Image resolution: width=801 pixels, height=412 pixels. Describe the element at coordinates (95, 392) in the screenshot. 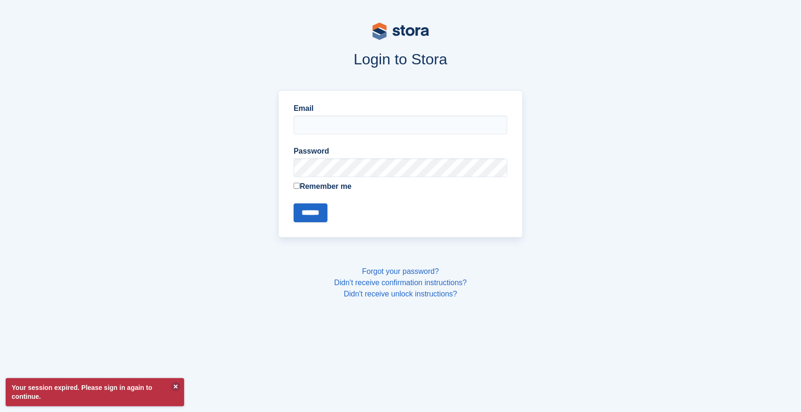

I see `p: Your session expired. Please sign in again to continue.` at that location.